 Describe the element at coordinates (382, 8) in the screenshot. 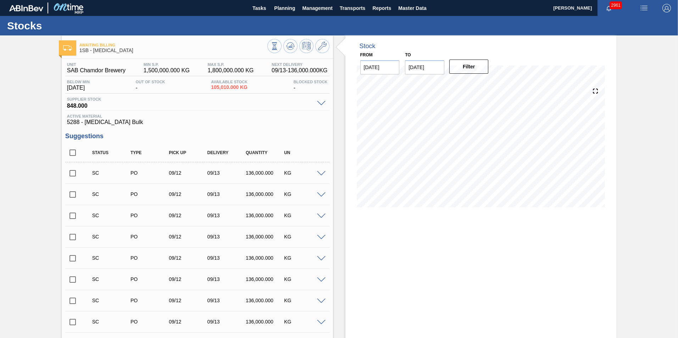

I see `span: Reports` at that location.